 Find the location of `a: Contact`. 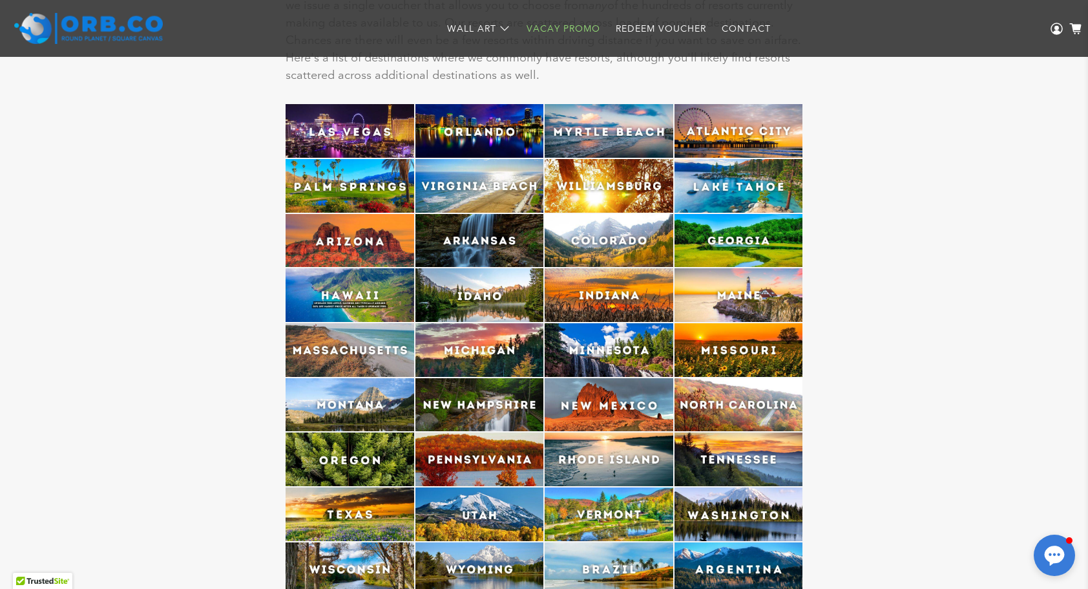

a: Contact is located at coordinates (746, 28).